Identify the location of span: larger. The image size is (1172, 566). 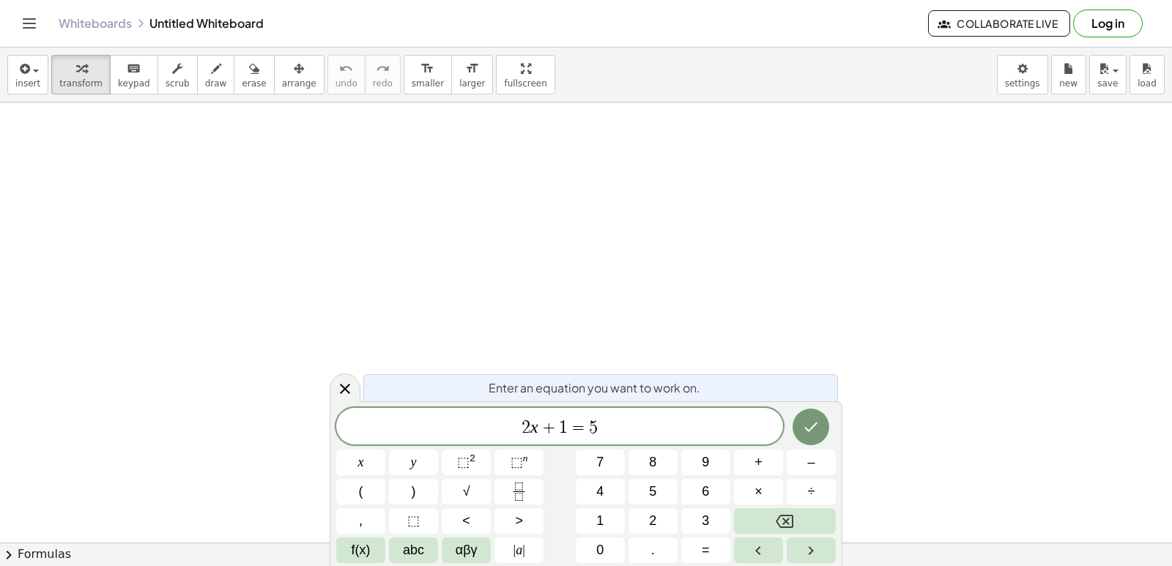
(472, 84).